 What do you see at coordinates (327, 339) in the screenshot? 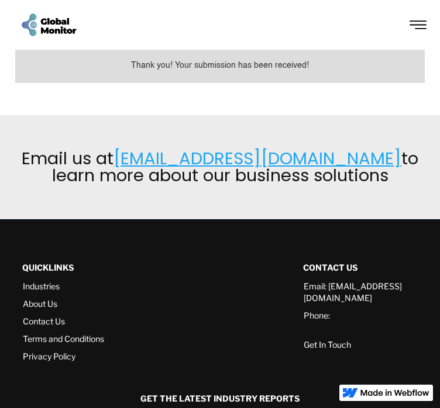
I see `a: Get In Touch` at bounding box center [327, 339].